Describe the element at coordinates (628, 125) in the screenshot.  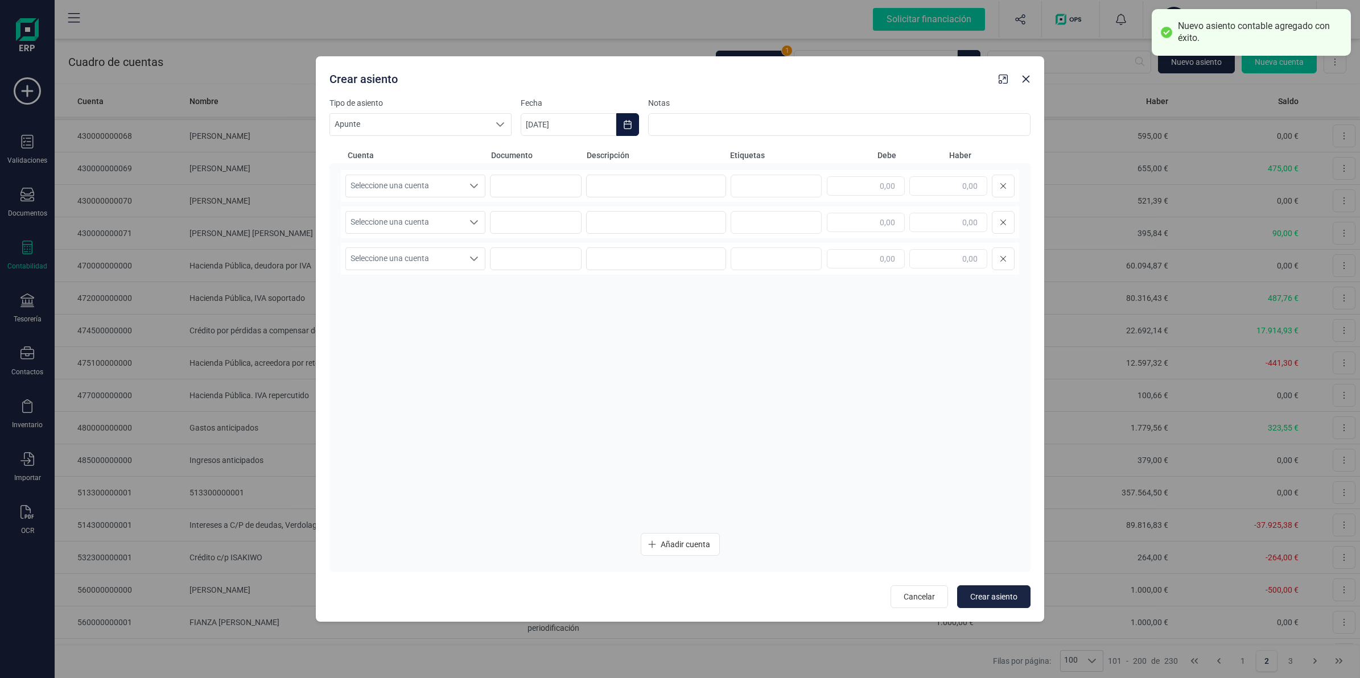
I see `button: Choose Date` at that location.